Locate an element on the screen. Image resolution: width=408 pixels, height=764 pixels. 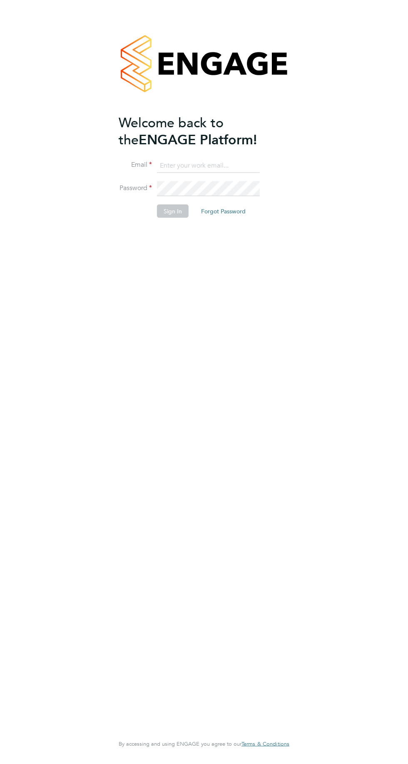
span: By accessing and using ENGAGE you agree to our is located at coordinates (204, 744).